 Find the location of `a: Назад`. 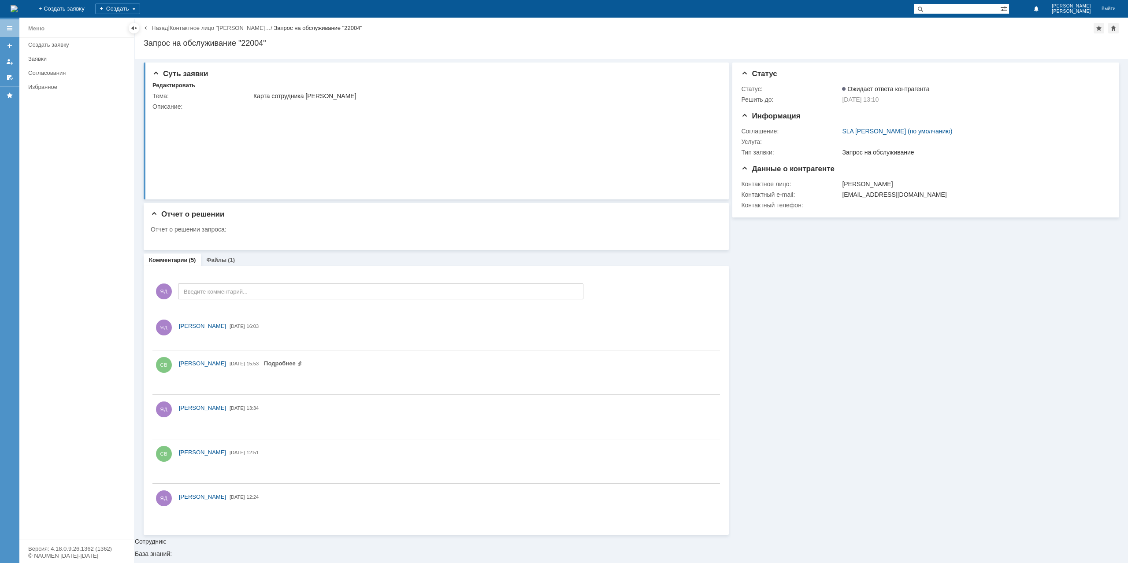

a: Назад is located at coordinates (159, 28).